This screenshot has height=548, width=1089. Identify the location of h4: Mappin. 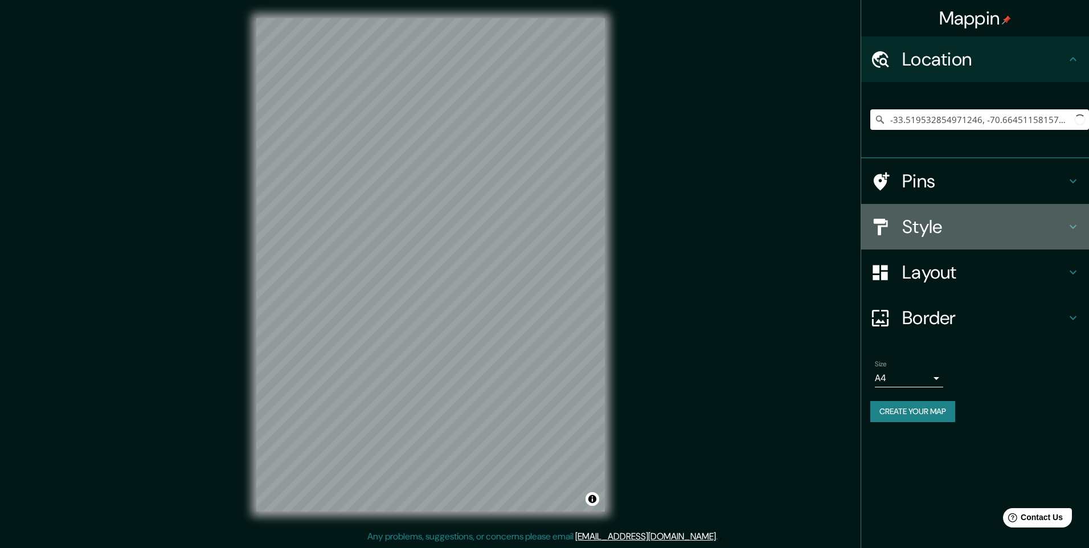
(975, 18).